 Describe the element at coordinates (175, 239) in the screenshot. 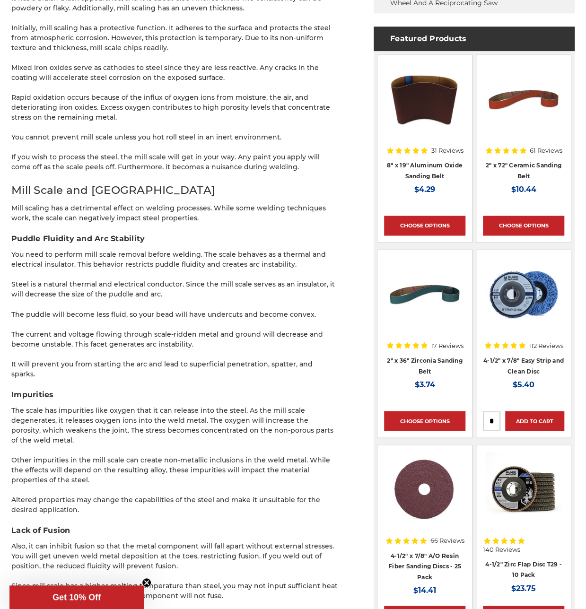

I see `h3: Puddle Fluidity and Arc Stability` at that location.